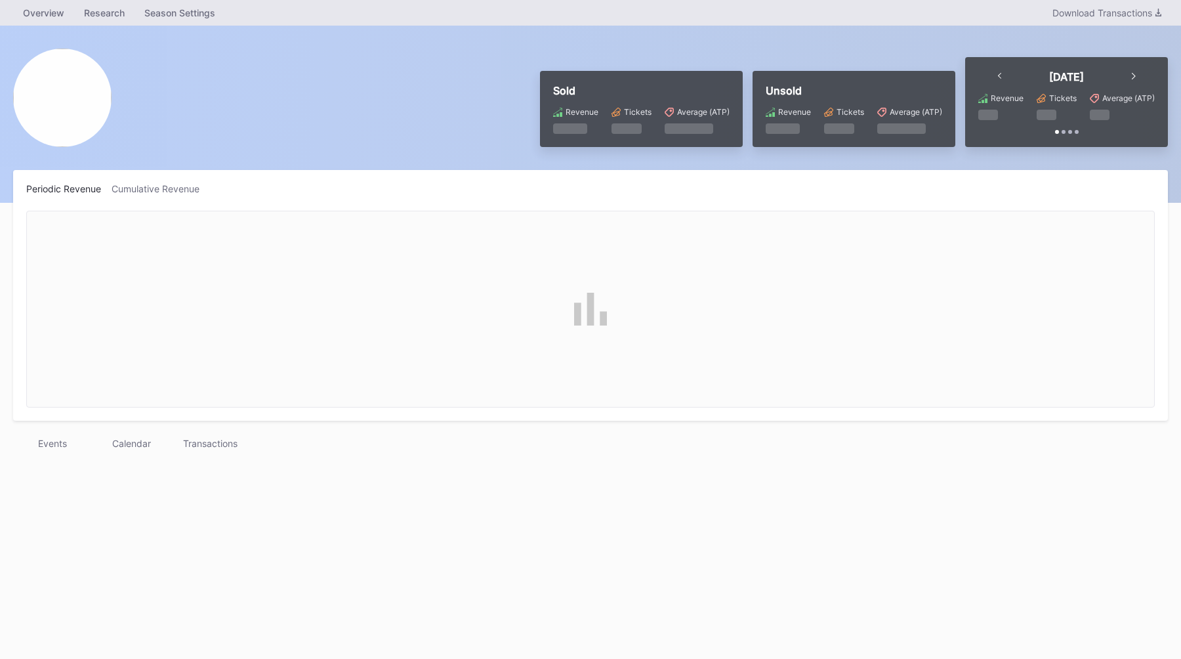  I want to click on div: Events, so click(52, 443).